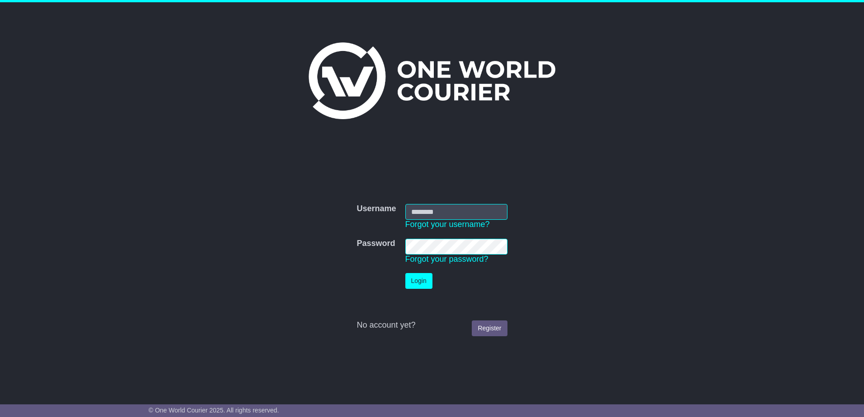 This screenshot has height=417, width=864. Describe the element at coordinates (489, 328) in the screenshot. I see `a: Register` at that location.